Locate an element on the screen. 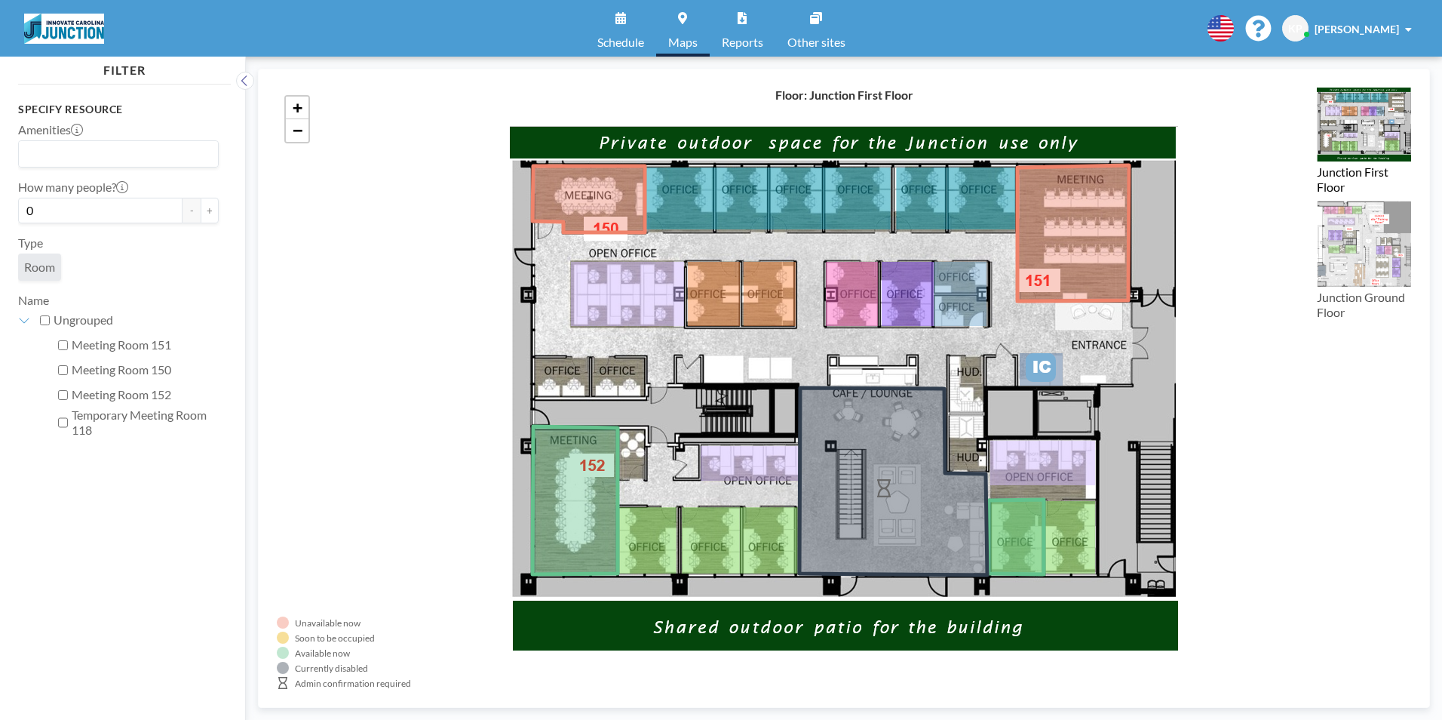 The image size is (1442, 720). div: Unavailable now is located at coordinates (327, 622).